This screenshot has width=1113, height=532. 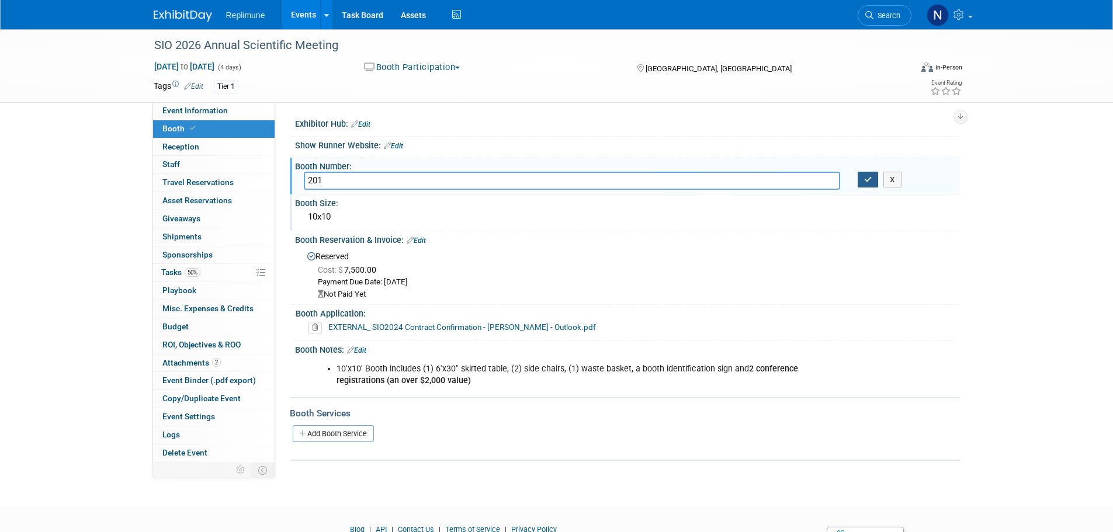 What do you see at coordinates (628, 144) in the screenshot?
I see `div: Show Runner Website:` at bounding box center [628, 144].